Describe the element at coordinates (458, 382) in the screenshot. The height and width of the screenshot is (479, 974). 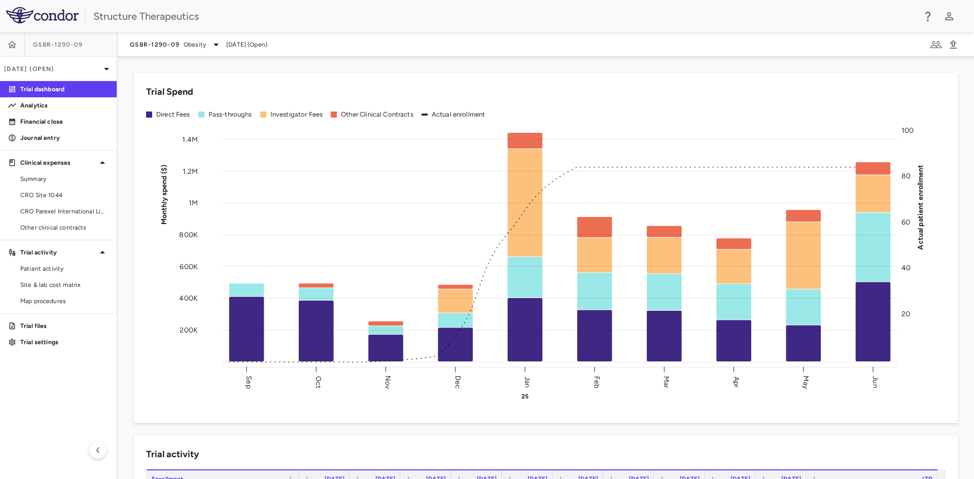
I see `text: Dec` at that location.